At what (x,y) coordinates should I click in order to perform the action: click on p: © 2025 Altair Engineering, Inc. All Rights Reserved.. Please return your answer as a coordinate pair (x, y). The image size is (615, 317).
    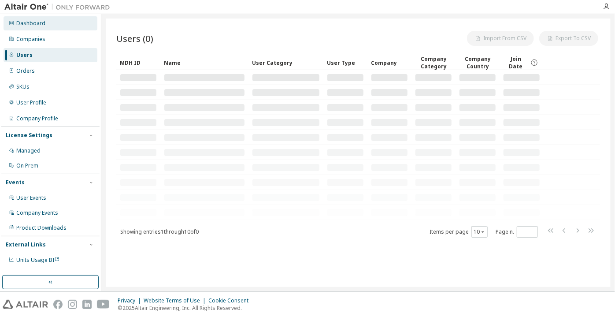
    Looking at the image, I should click on (185, 307).